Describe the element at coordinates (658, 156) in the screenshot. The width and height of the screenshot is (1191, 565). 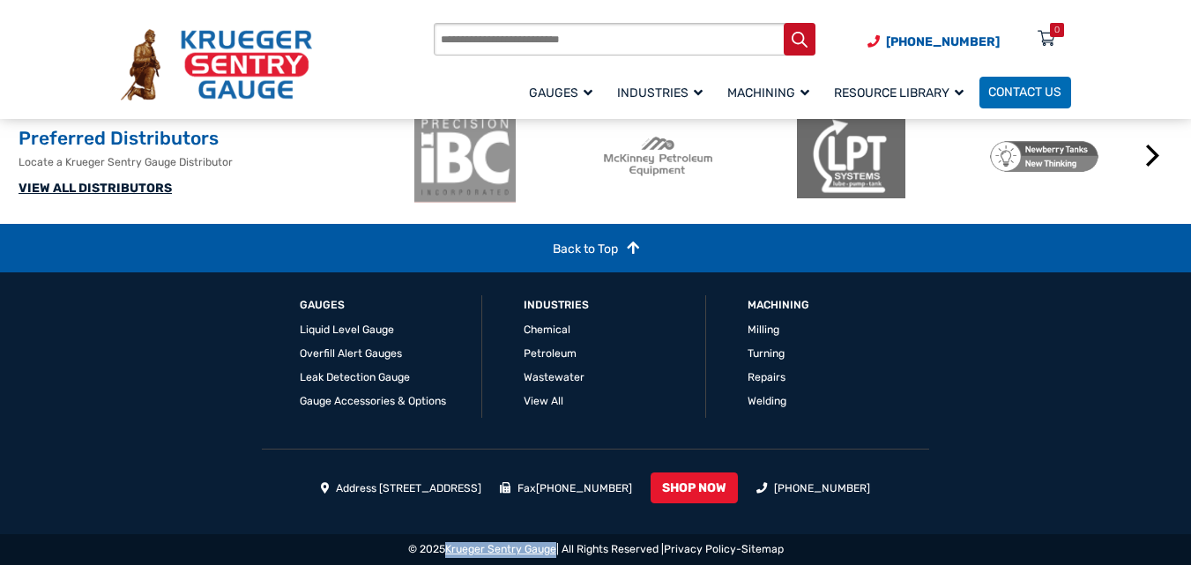
I see `img: McKinney Petroleum Equipment` at that location.